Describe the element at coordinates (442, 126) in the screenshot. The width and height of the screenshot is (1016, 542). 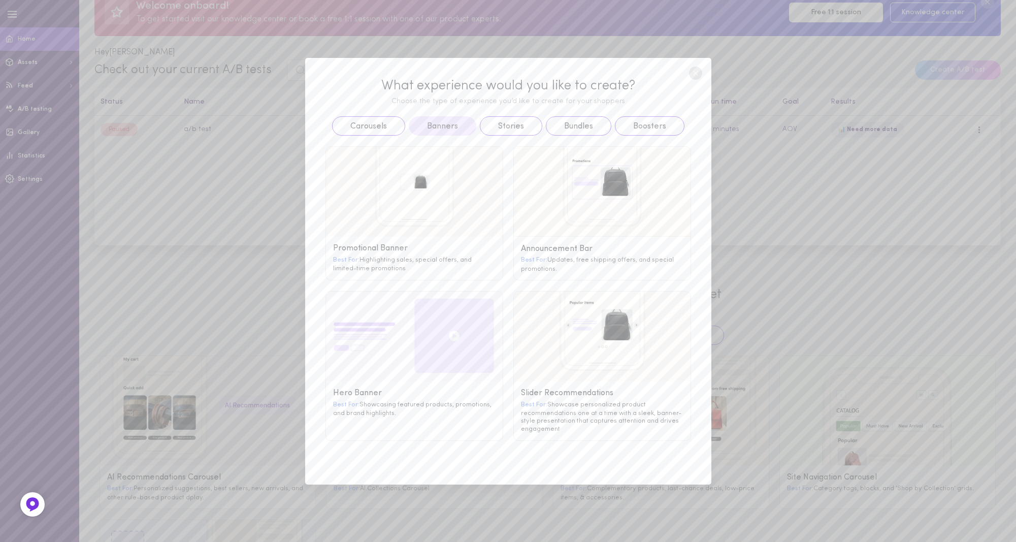
I see `button: Banners` at that location.